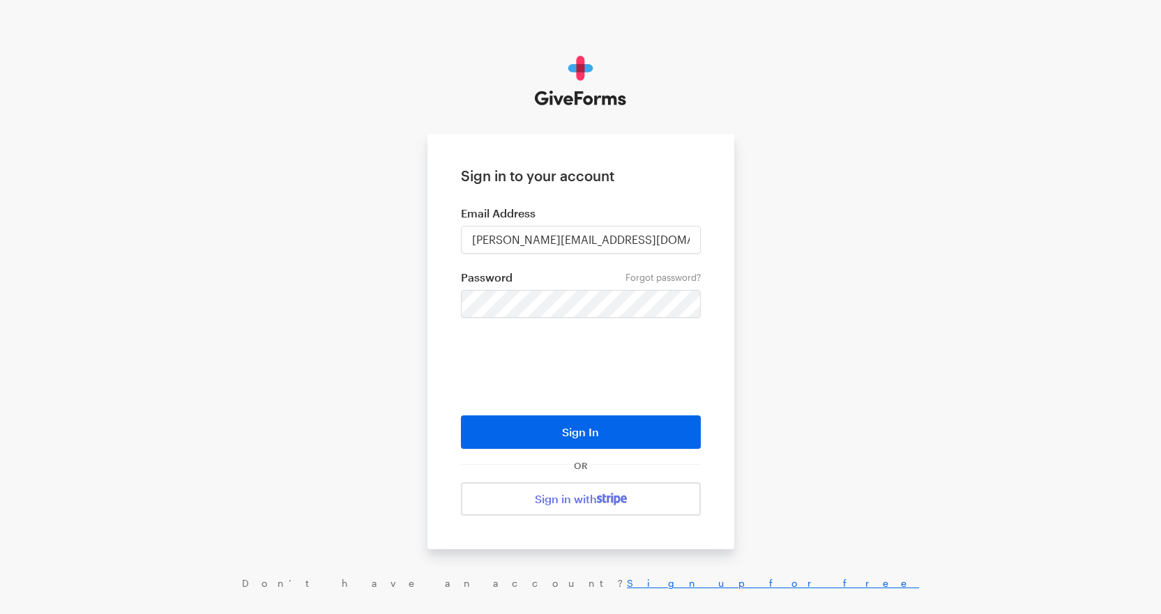 This screenshot has height=614, width=1161. Describe the element at coordinates (611, 499) in the screenshot. I see `img: stripe-07469f1003232ad58a8838275b02f7af1ac9ba95304e10fa954b414cd571f63b.svg` at that location.